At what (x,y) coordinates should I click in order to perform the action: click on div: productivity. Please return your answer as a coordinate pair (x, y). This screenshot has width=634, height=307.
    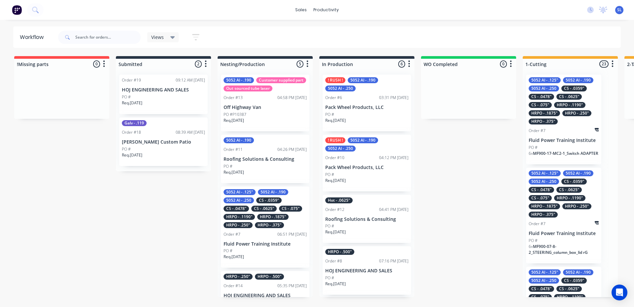
    Looking at the image, I should click on (326, 10).